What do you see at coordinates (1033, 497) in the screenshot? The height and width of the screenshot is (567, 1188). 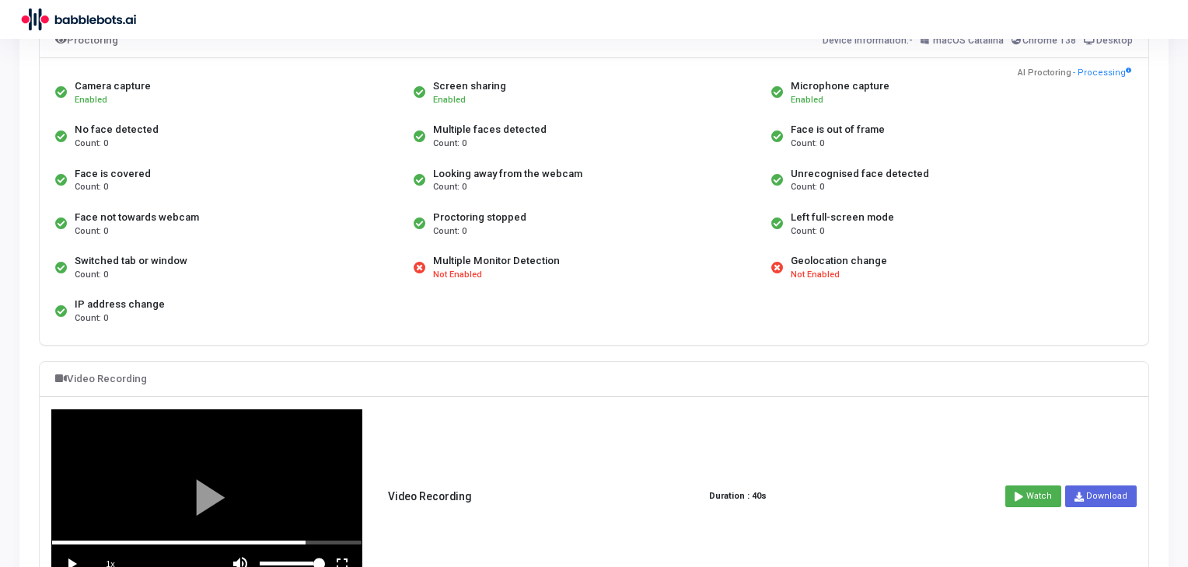 I see `button: Watch` at bounding box center [1033, 497].